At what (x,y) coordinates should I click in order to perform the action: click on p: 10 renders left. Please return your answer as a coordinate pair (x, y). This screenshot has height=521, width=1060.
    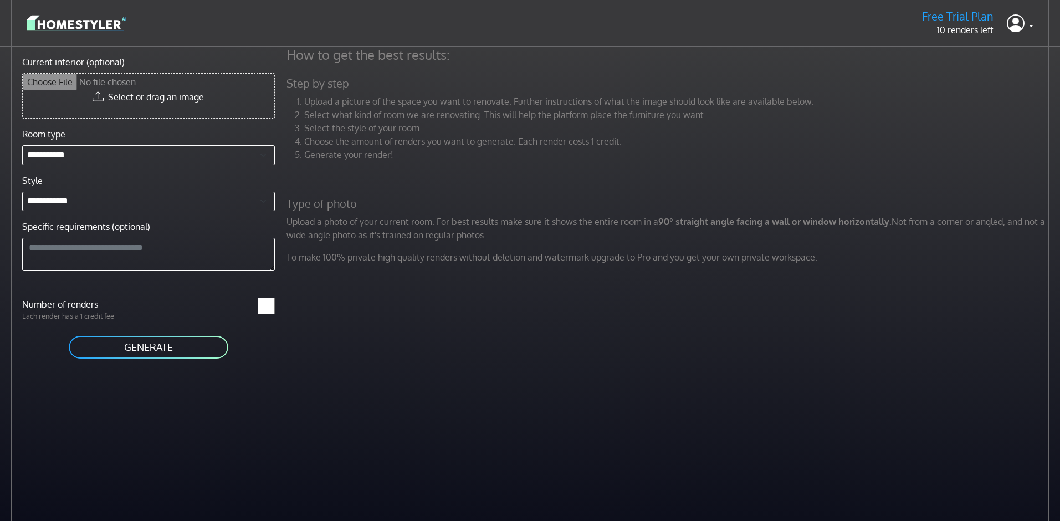
    Looking at the image, I should click on (958, 30).